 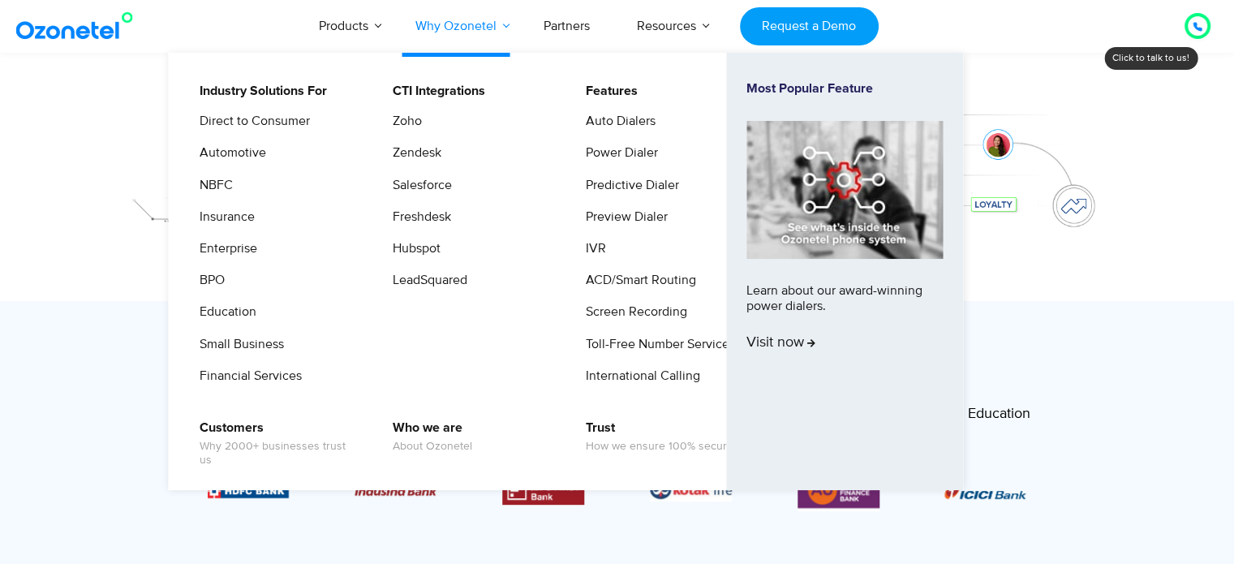 What do you see at coordinates (418, 185) in the screenshot?
I see `a: Salesforce` at bounding box center [418, 185].